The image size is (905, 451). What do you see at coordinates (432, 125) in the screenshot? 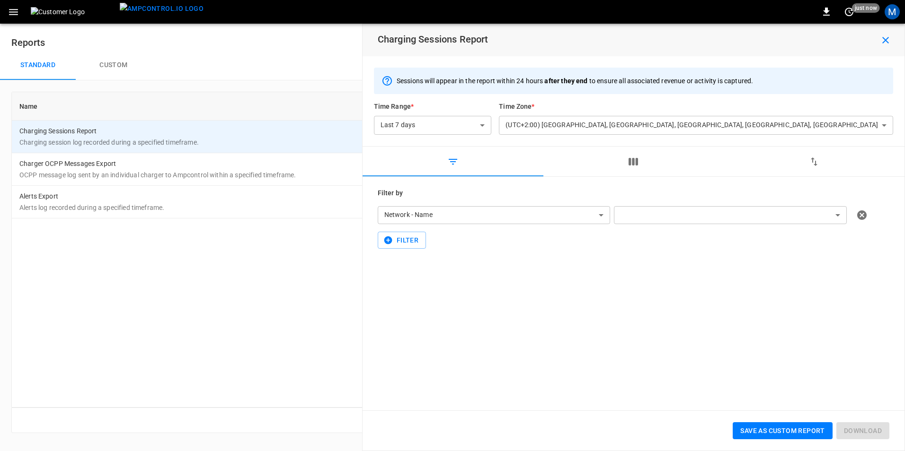
I see `div: Last 7 days` at bounding box center [432, 125].